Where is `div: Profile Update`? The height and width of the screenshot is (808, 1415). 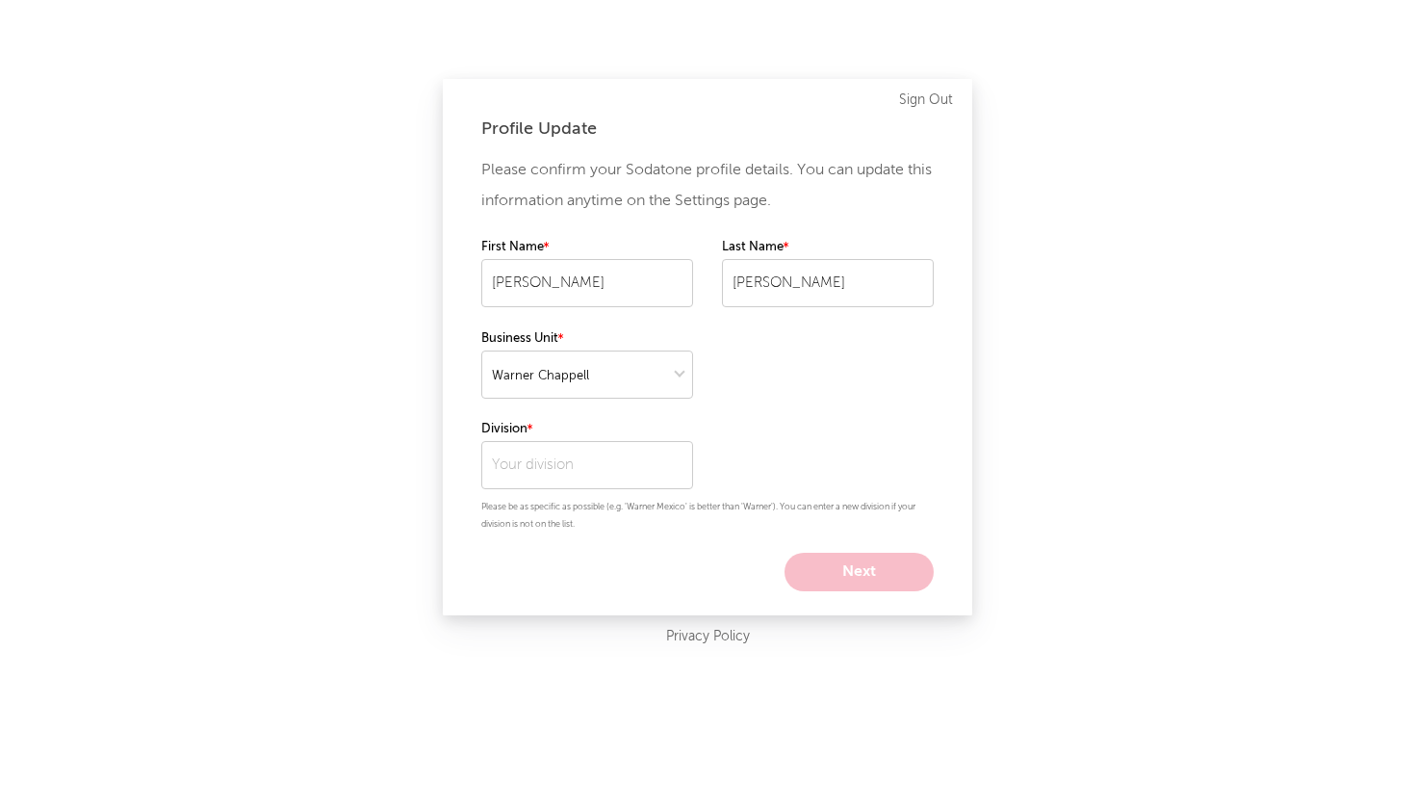
div: Profile Update is located at coordinates (707, 129).